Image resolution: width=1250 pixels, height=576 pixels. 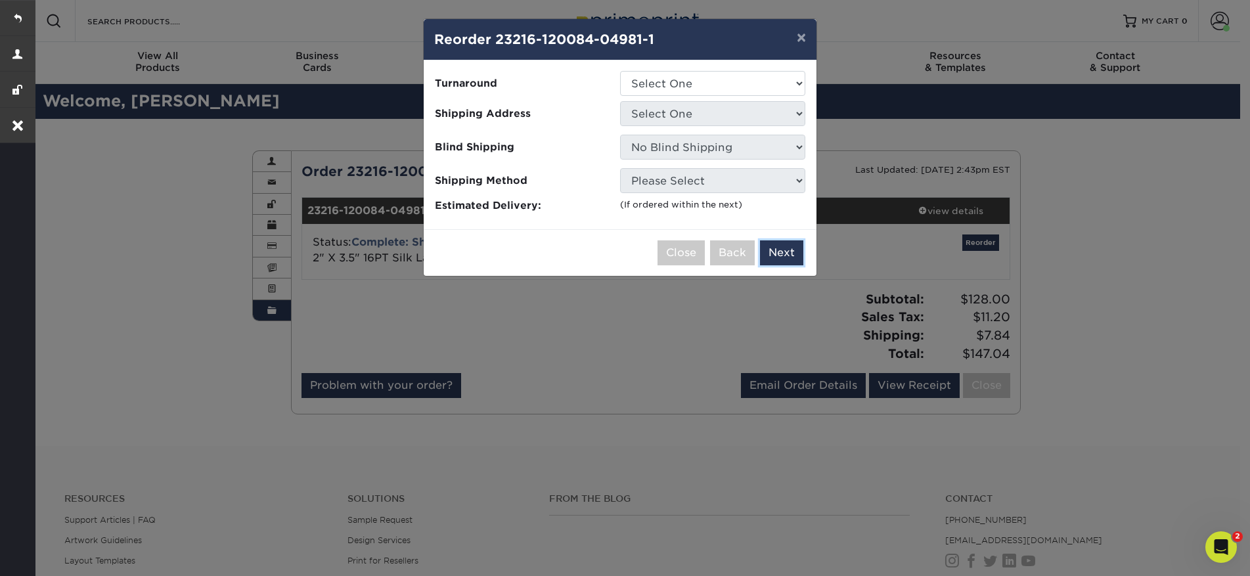 What do you see at coordinates (1238, 537) in the screenshot?
I see `span: 2` at bounding box center [1238, 537].